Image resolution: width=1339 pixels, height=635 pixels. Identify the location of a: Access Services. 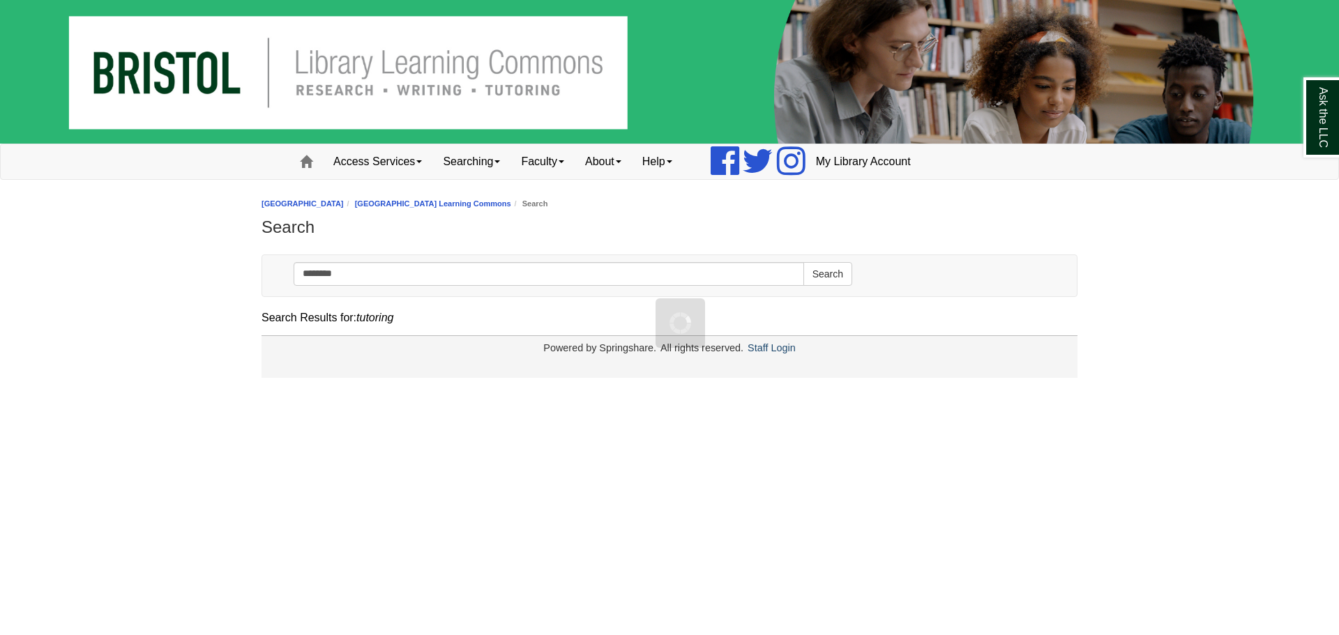
(377, 162).